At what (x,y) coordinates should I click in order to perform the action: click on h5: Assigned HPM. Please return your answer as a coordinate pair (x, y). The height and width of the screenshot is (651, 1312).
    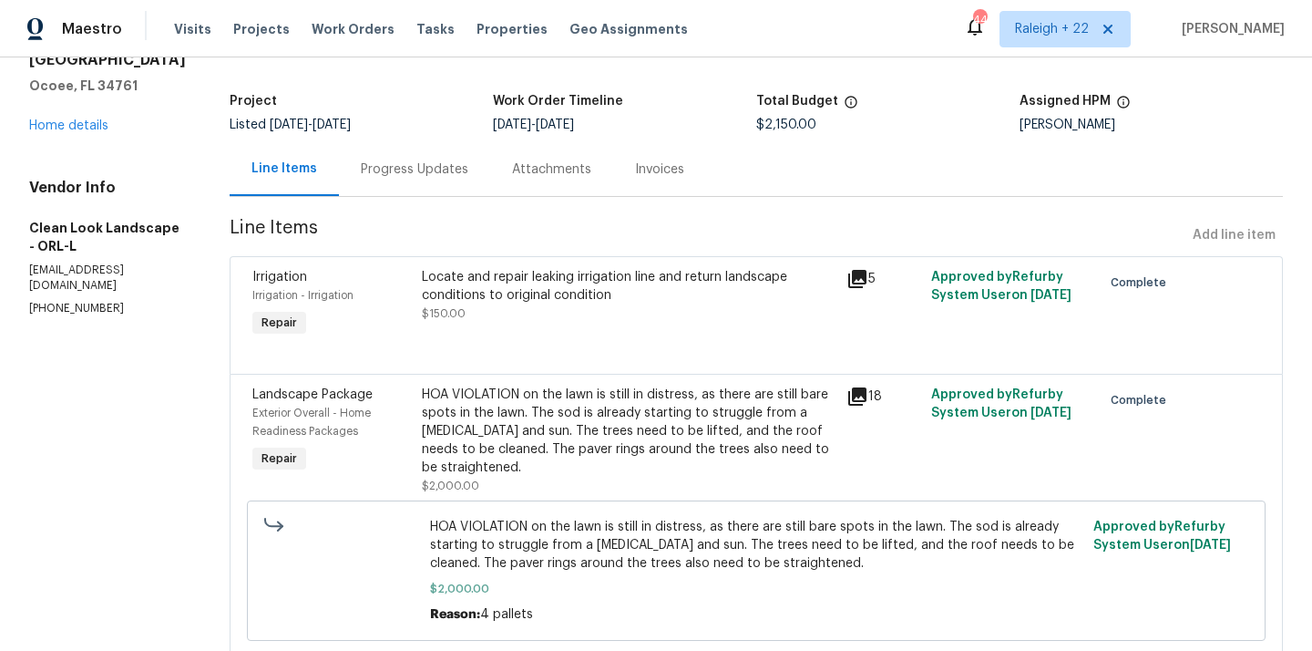
    Looking at the image, I should click on (1065, 101).